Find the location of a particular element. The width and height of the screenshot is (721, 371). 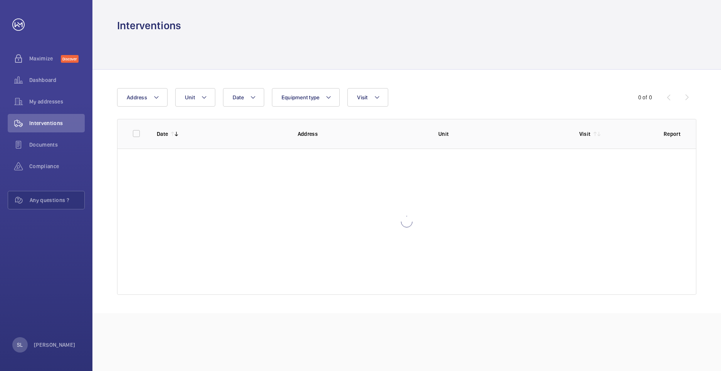

span: Address is located at coordinates (137, 97).